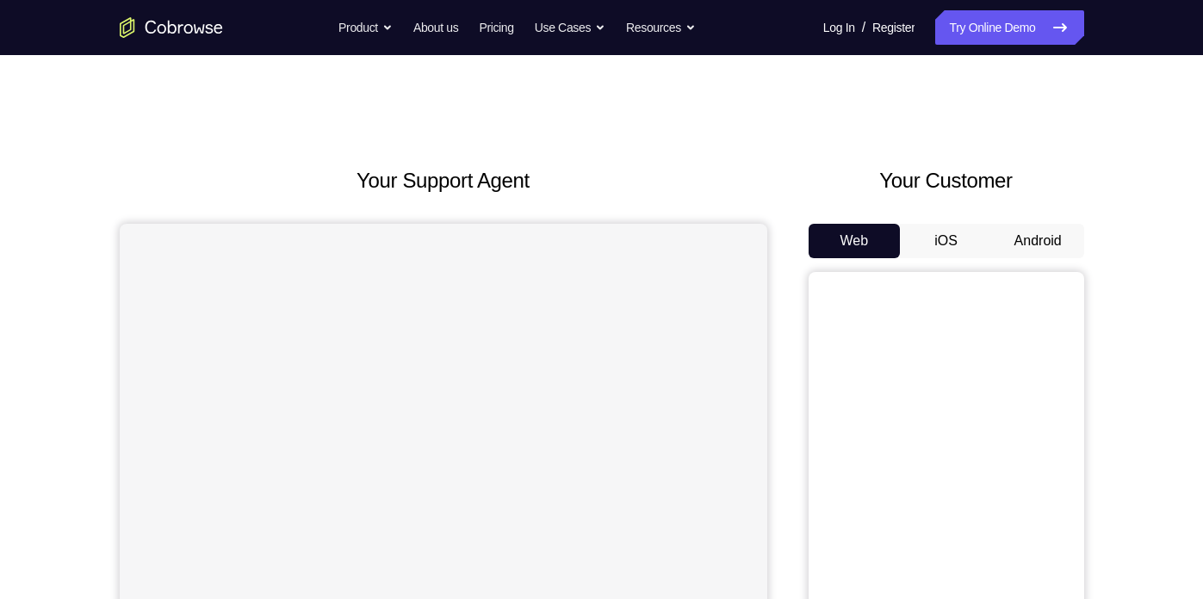 Image resolution: width=1203 pixels, height=599 pixels. What do you see at coordinates (660, 28) in the screenshot?
I see `button: Resources` at bounding box center [660, 28].